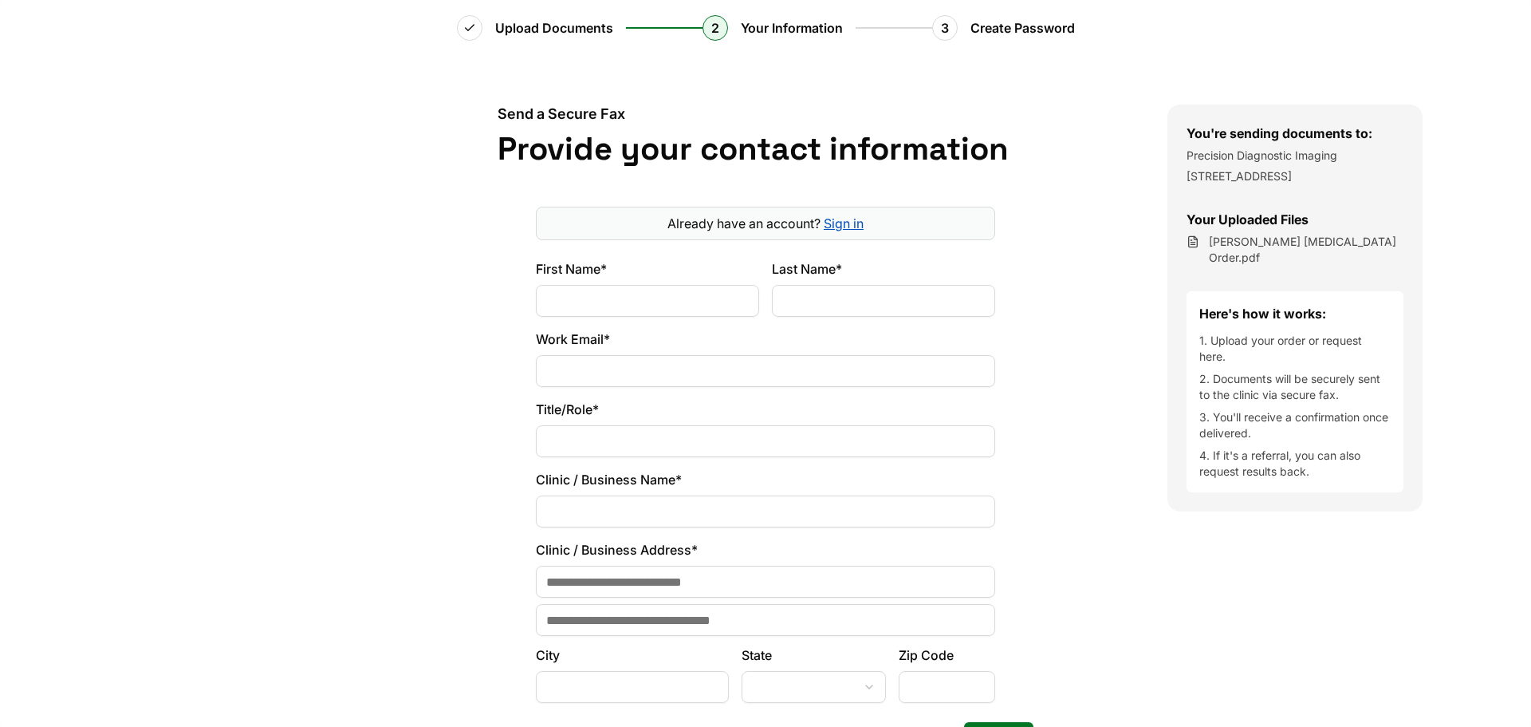  I want to click on label: State, so click(813, 655).